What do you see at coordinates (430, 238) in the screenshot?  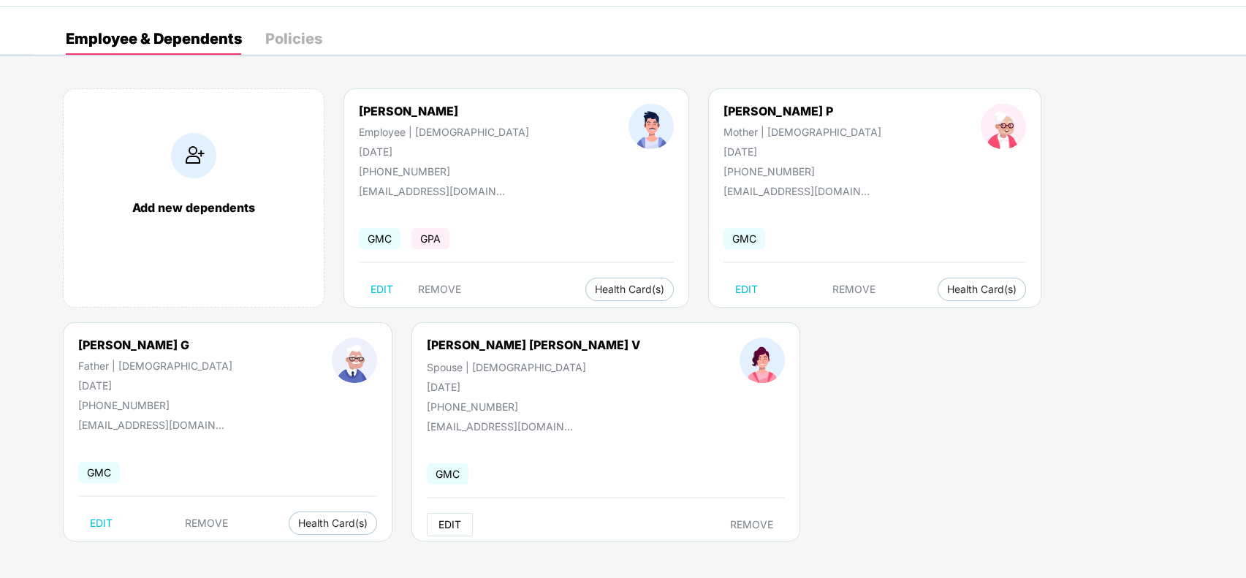 I see `span: GPA` at bounding box center [430, 238].